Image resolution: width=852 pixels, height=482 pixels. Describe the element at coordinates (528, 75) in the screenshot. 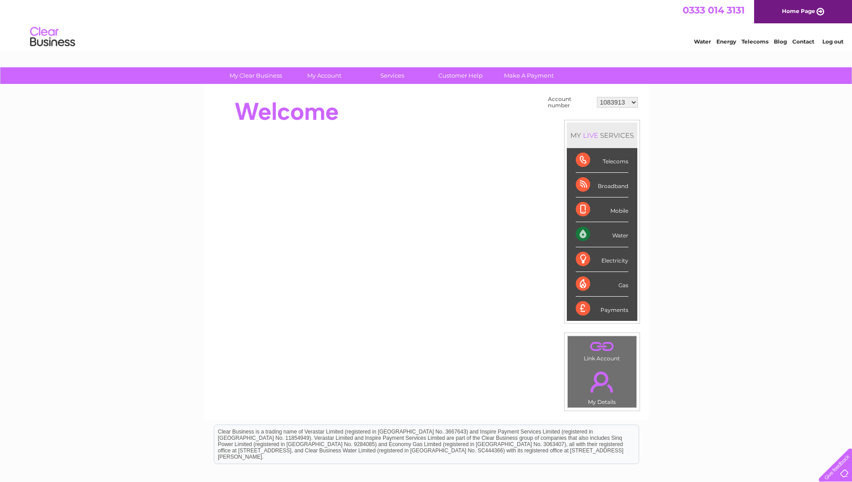

I see `a: Make A Payment` at that location.